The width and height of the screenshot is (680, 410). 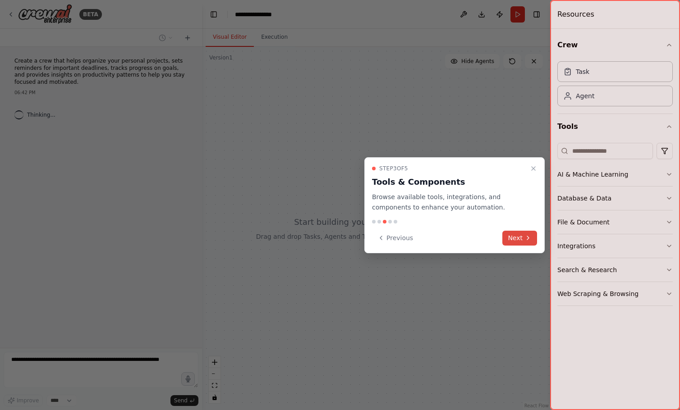 What do you see at coordinates (449, 202) in the screenshot?
I see `p: Browse available tools, integrations, and components to enhance your automation.` at bounding box center [449, 202].